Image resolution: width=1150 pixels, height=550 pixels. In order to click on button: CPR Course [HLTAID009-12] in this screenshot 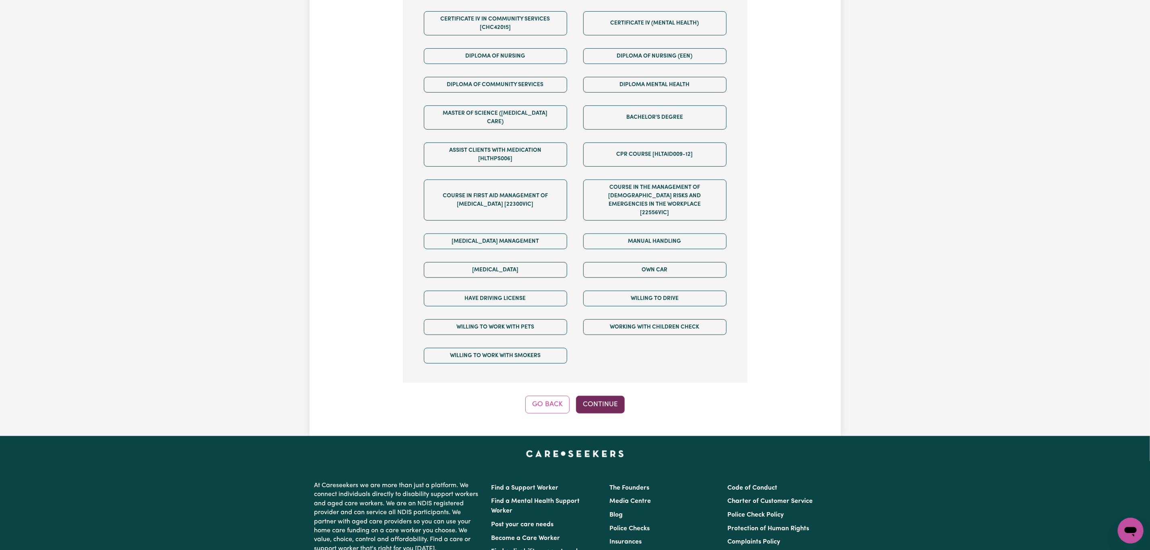, I will do `click(655, 155)`.